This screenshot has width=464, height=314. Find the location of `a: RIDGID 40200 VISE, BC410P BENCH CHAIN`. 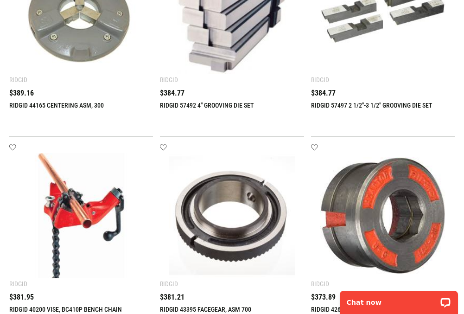

a: RIDGID 40200 VISE, BC410P BENCH CHAIN is located at coordinates (65, 310).